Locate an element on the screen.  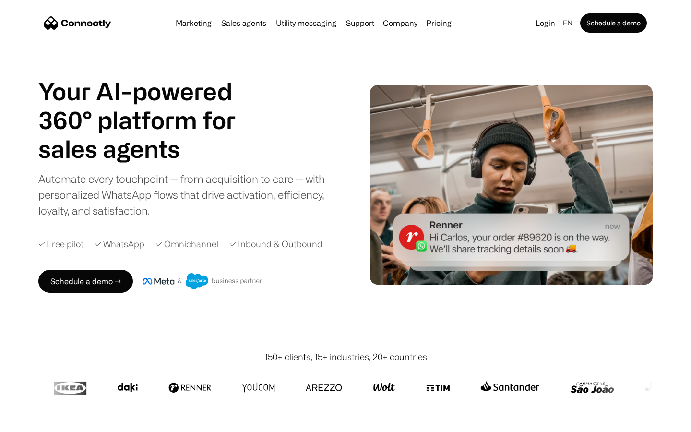
div: en is located at coordinates (567, 23).